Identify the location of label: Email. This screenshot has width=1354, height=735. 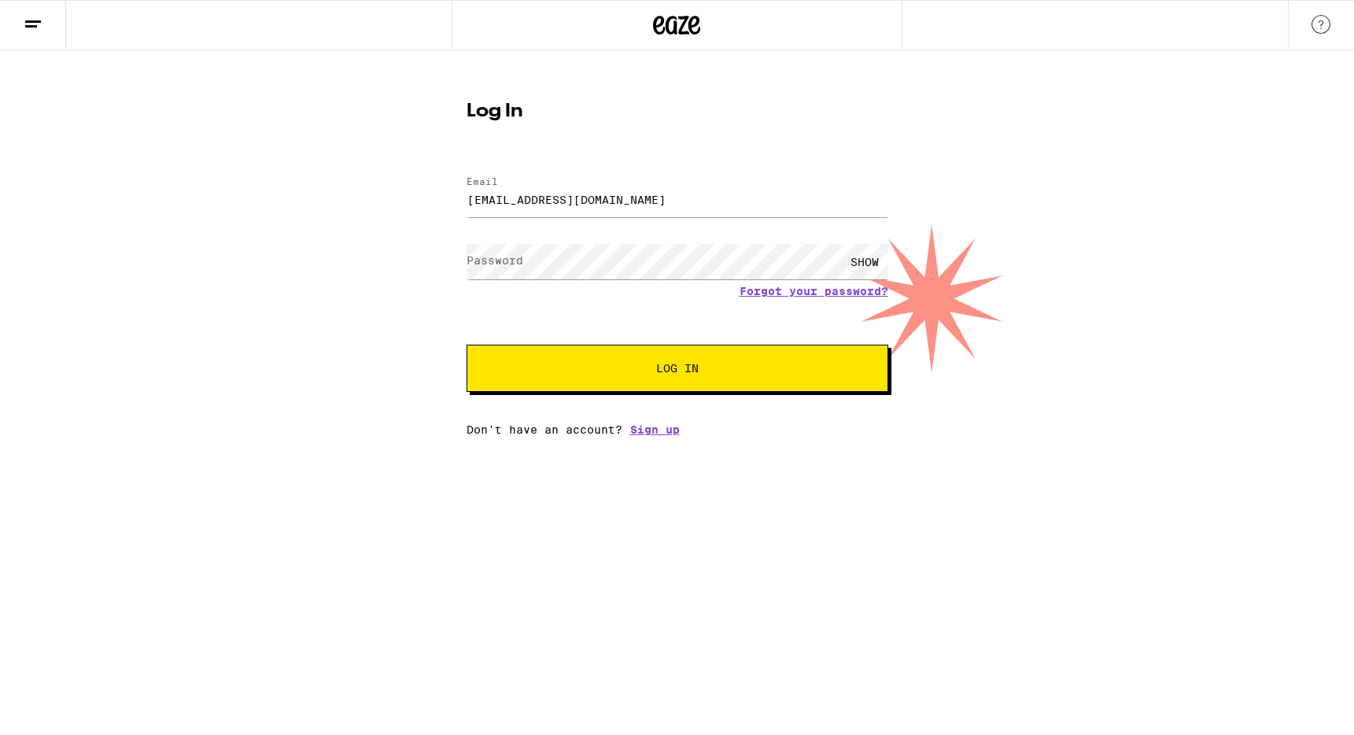
(482, 181).